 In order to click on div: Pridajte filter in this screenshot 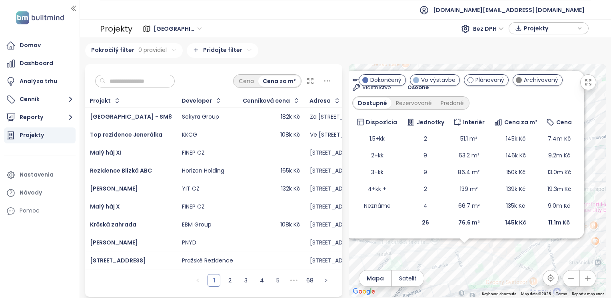, I will do `click(222, 50)`.